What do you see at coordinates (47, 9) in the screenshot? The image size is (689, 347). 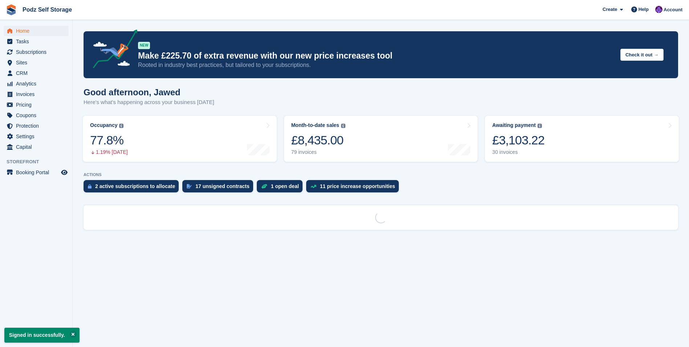 I see `a: Podz Self Storage` at bounding box center [47, 9].